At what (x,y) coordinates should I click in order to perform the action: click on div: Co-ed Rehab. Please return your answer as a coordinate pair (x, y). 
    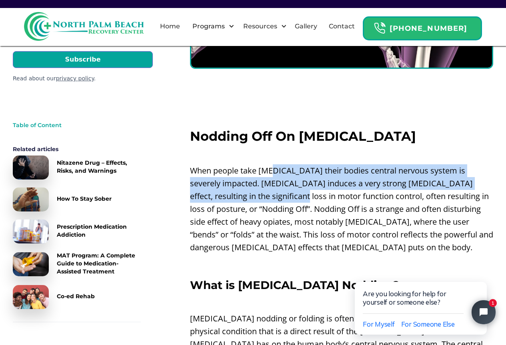
    Looking at the image, I should click on (76, 297).